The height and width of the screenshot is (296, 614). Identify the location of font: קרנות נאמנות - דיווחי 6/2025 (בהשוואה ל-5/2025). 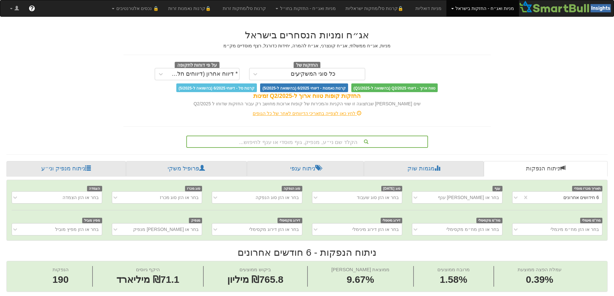
(304, 88).